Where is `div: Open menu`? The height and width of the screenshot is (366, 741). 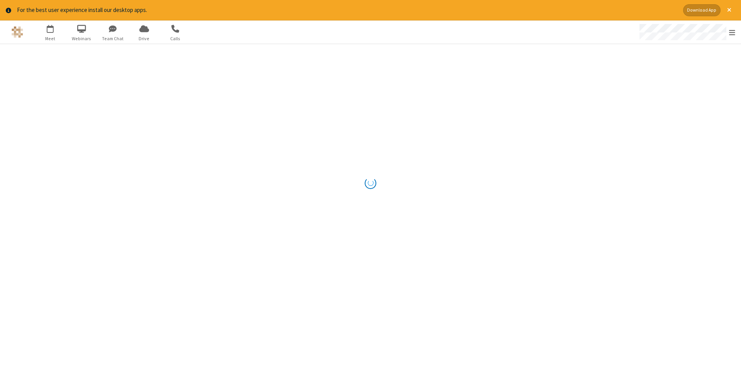
div: Open menu is located at coordinates (687, 32).